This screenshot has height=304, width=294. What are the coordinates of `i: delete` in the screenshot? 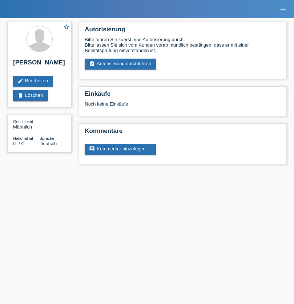 It's located at (20, 95).